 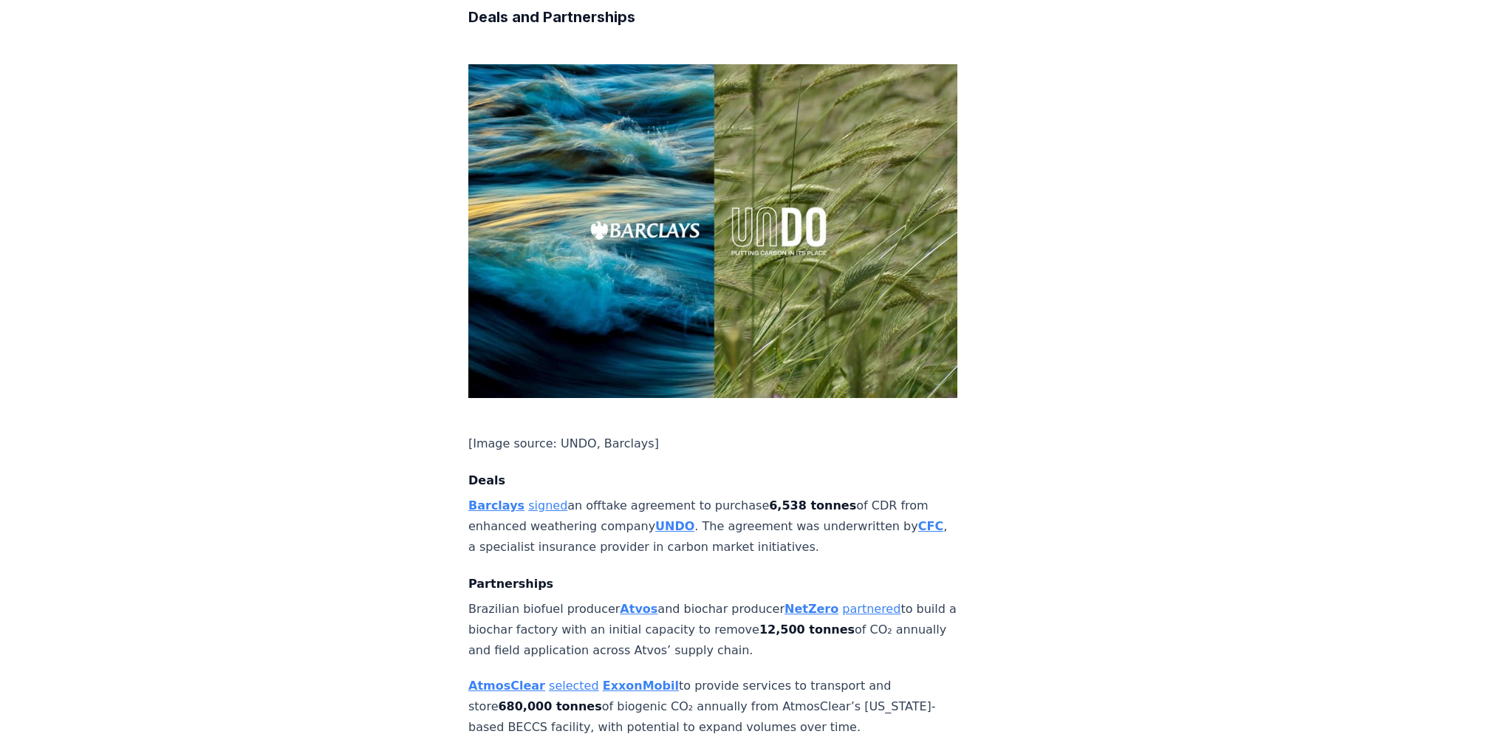 I want to click on a: UNDO, so click(x=675, y=526).